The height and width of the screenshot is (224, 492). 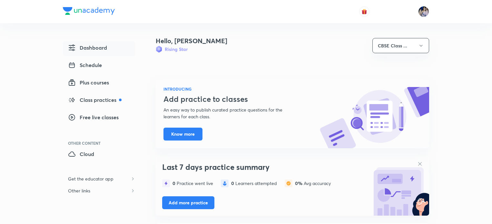 What do you see at coordinates (99, 83) in the screenshot?
I see `a: Plus courses` at bounding box center [99, 83].